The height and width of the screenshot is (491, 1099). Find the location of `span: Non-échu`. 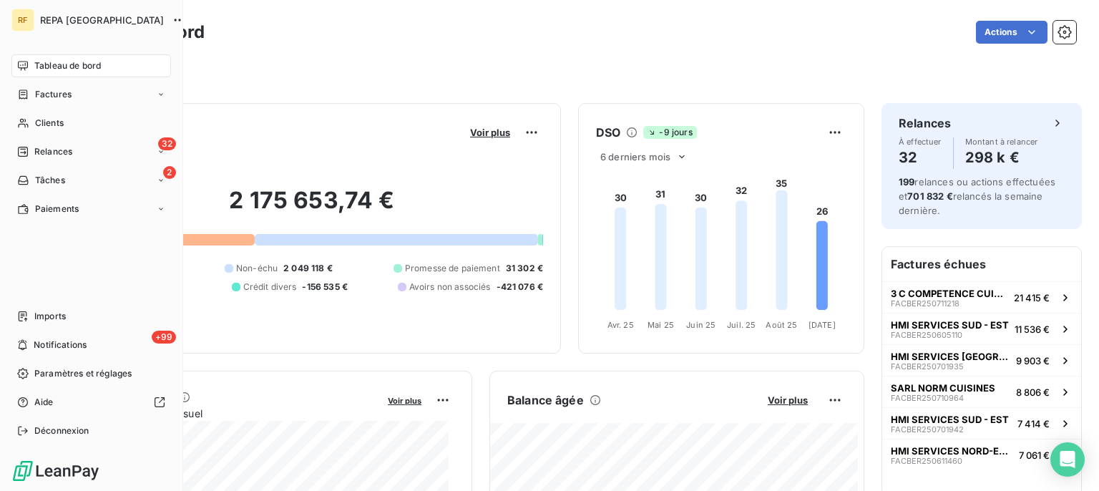

span: Non-échu is located at coordinates (257, 268).